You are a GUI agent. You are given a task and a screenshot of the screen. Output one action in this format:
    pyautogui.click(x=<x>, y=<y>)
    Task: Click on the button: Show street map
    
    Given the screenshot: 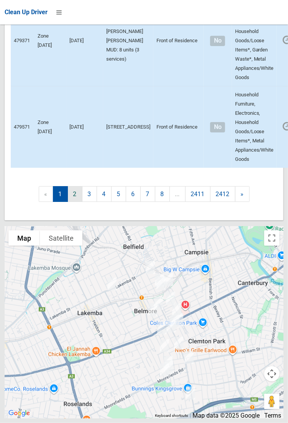 What is the action you would take?
    pyautogui.click(x=24, y=238)
    